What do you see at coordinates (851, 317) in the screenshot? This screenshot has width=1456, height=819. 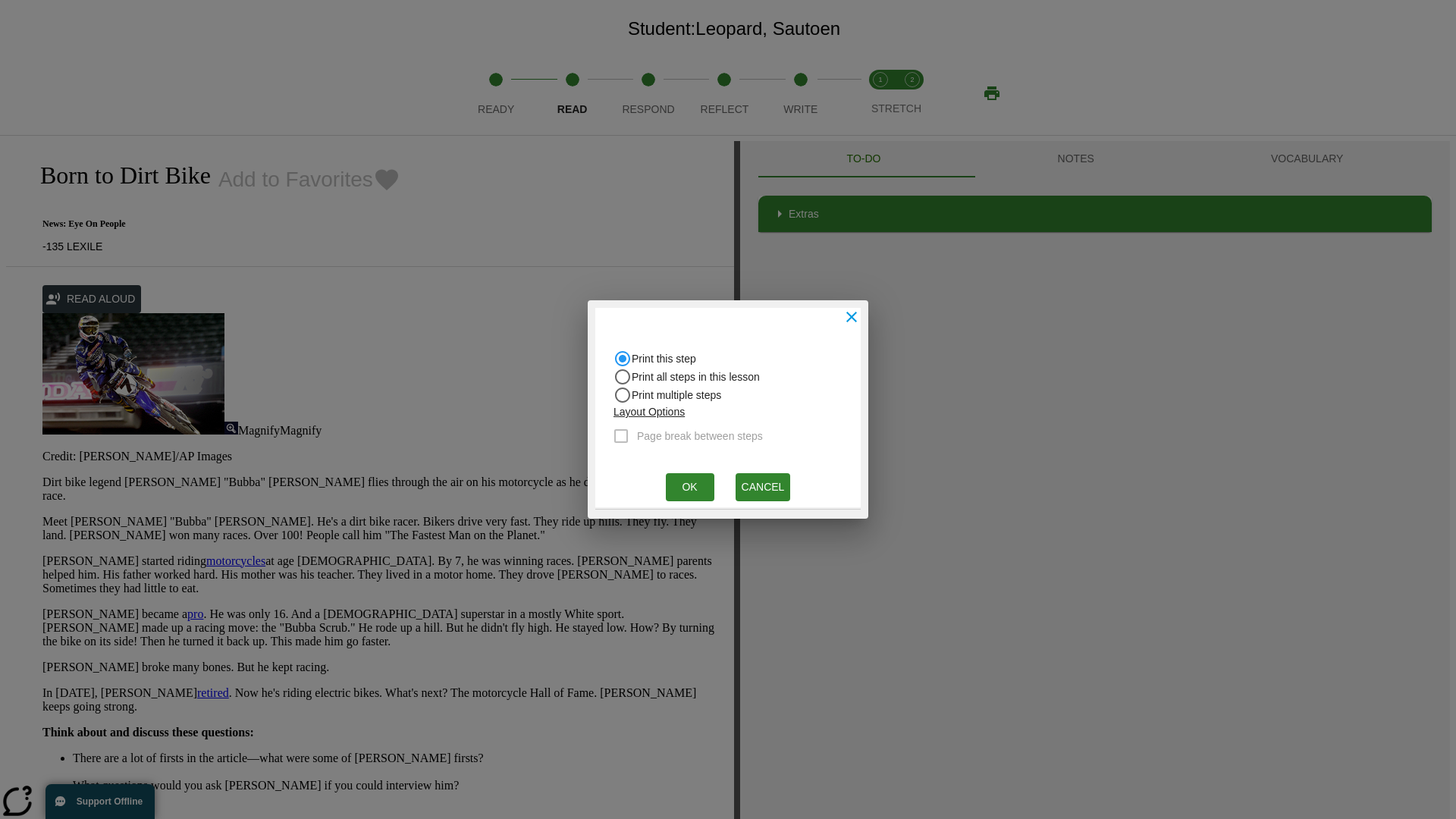 I see `button: close` at bounding box center [851, 317].